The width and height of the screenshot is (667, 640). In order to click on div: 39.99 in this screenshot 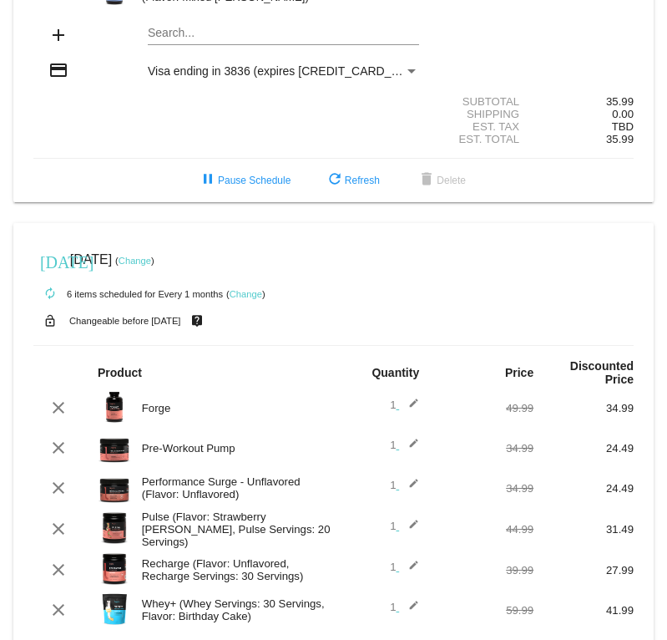, I will do `click(484, 570)`.